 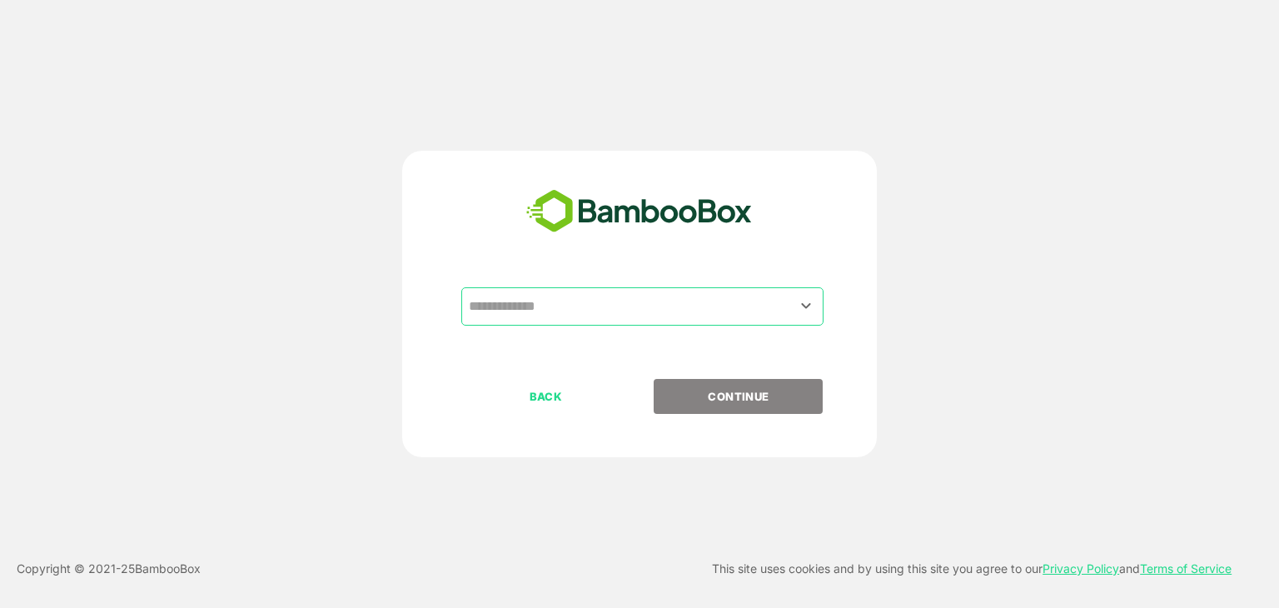 What do you see at coordinates (1186, 568) in the screenshot?
I see `a: Terms of Service` at bounding box center [1186, 568].